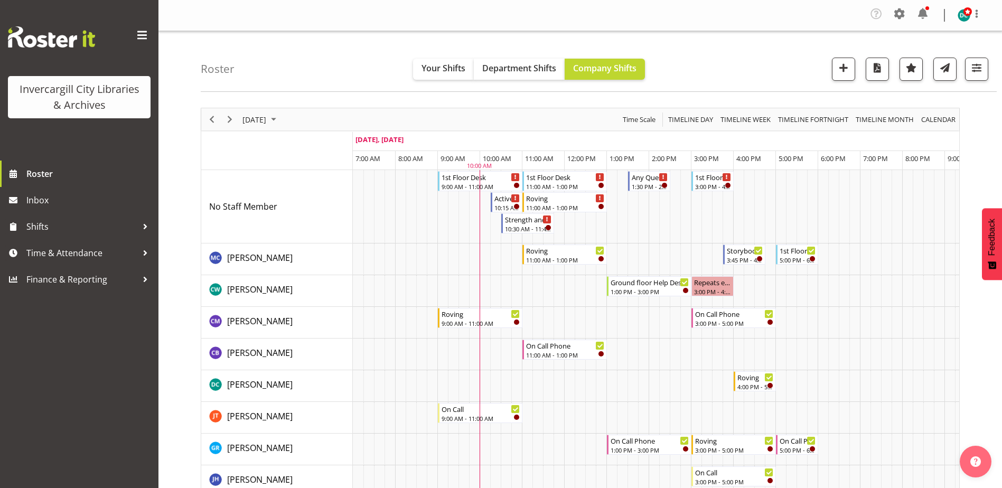  I want to click on td: Catherine Wilson resource, so click(277, 291).